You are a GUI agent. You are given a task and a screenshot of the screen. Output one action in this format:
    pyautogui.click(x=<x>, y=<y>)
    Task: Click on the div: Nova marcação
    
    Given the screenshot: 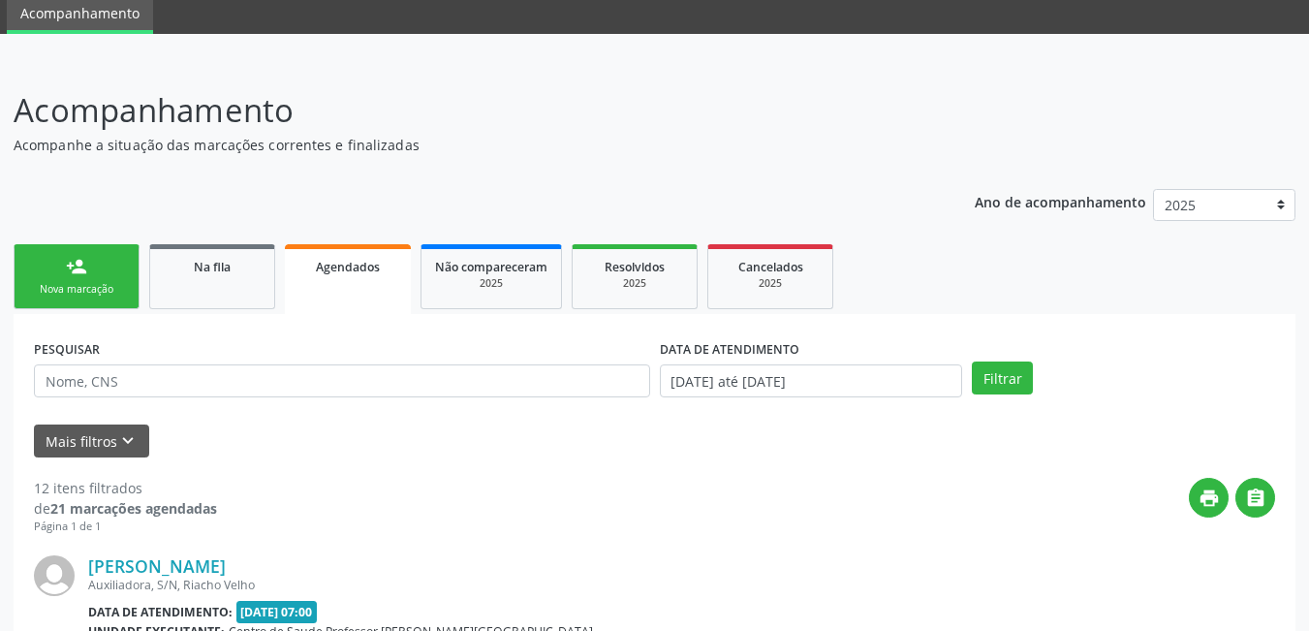 What is the action you would take?
    pyautogui.click(x=77, y=289)
    